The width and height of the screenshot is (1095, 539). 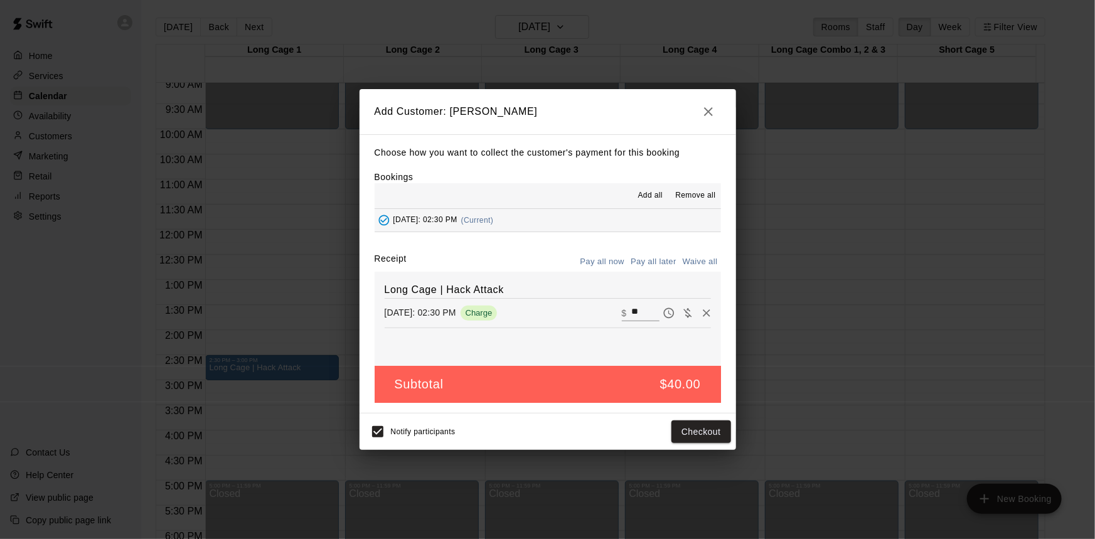 I want to click on p: Choose how you want to collect the customer's payment for this booking, so click(x=548, y=152).